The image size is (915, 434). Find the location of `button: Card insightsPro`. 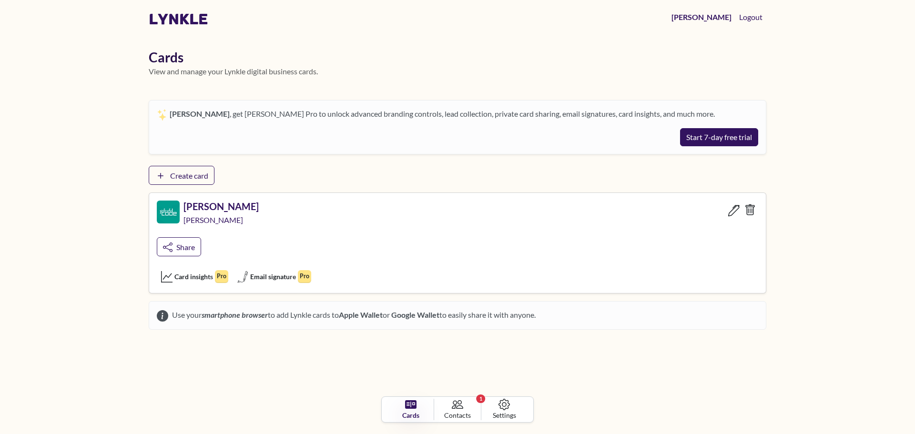

button: Card insightsPro is located at coordinates (194, 276).